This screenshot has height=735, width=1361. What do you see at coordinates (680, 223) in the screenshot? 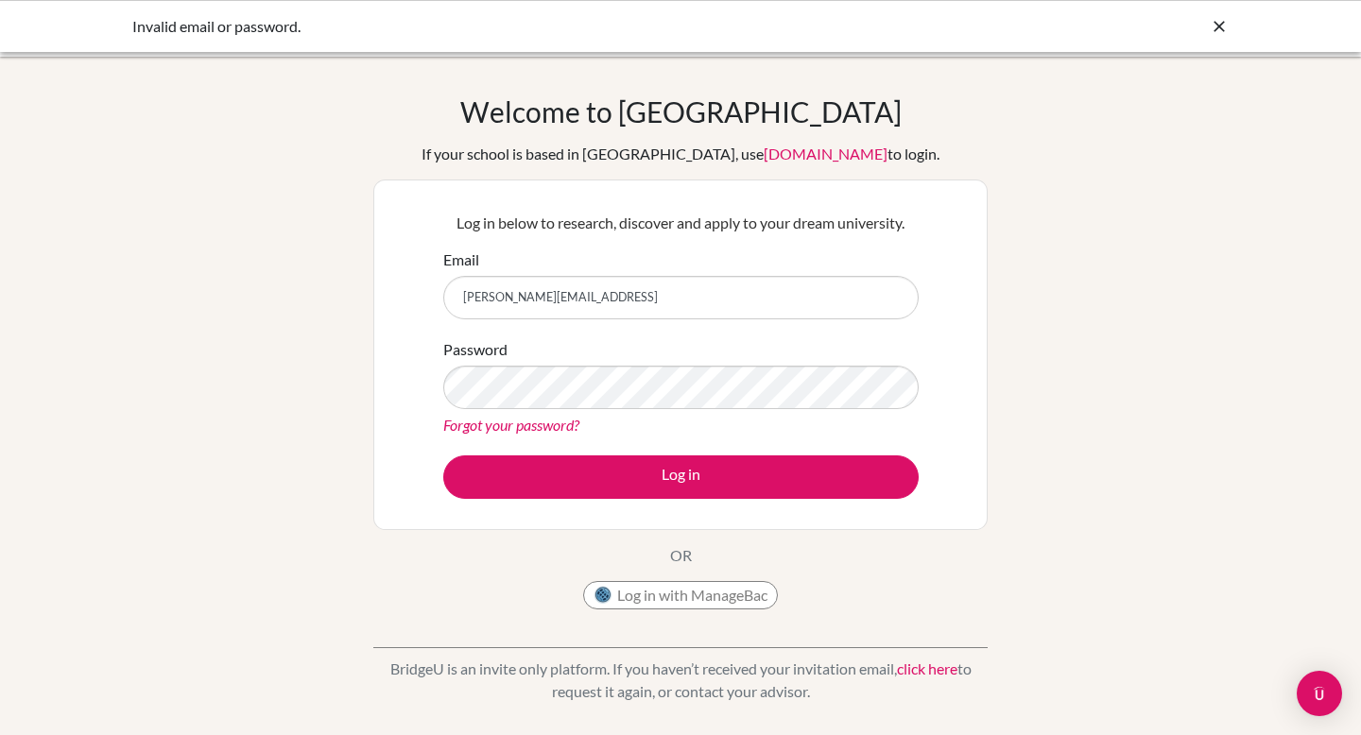
I see `p: Log in below to research, discover and apply to your dream university.` at bounding box center [680, 223].